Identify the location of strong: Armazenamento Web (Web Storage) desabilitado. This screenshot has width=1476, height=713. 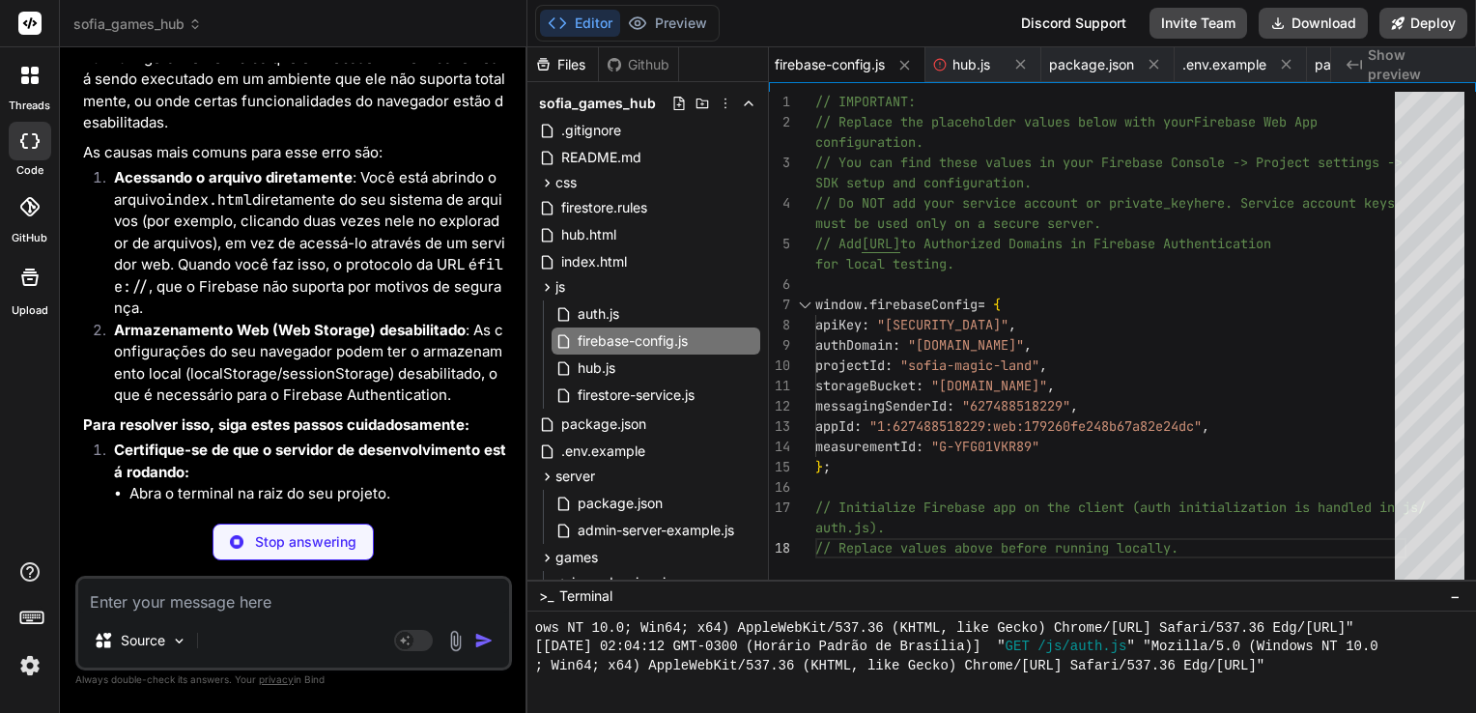
(290, 329).